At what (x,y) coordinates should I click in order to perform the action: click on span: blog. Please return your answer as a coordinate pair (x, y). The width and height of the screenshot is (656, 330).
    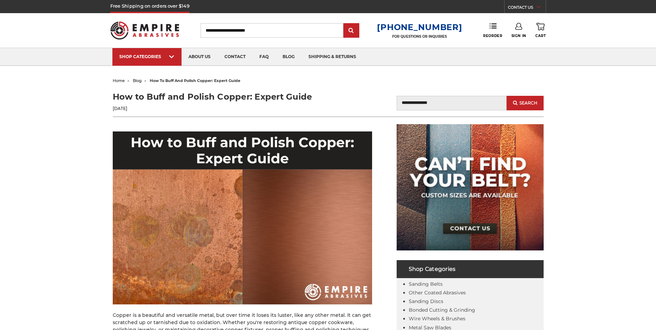
    Looking at the image, I should click on (137, 81).